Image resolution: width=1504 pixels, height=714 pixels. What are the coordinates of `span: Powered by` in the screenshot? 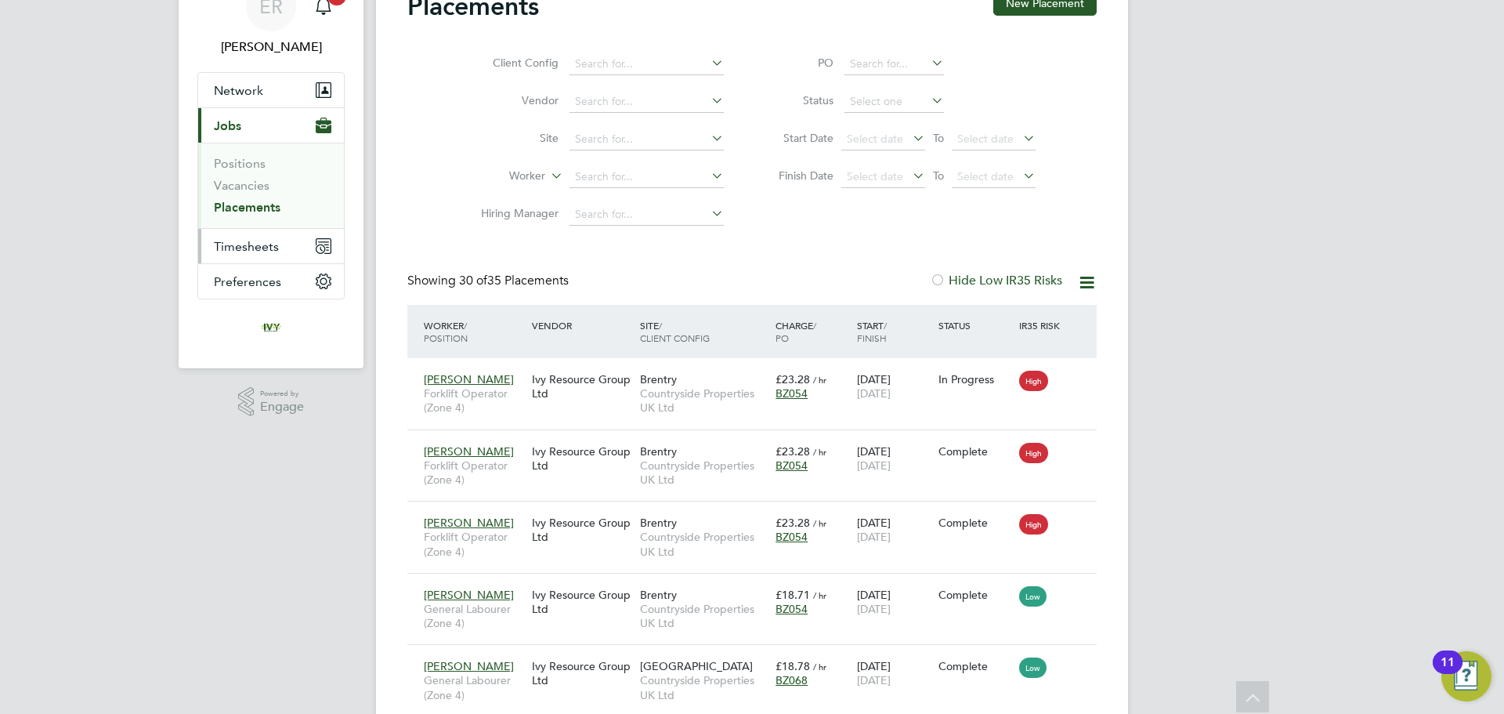 It's located at (282, 393).